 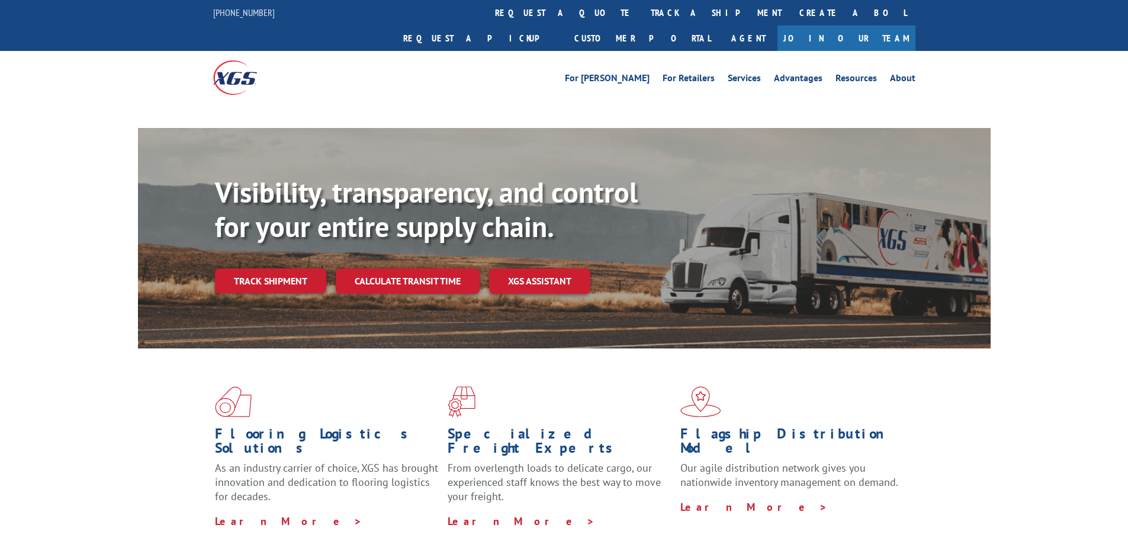 I want to click on h1: Flooring Logistics Solutions, so click(x=327, y=444).